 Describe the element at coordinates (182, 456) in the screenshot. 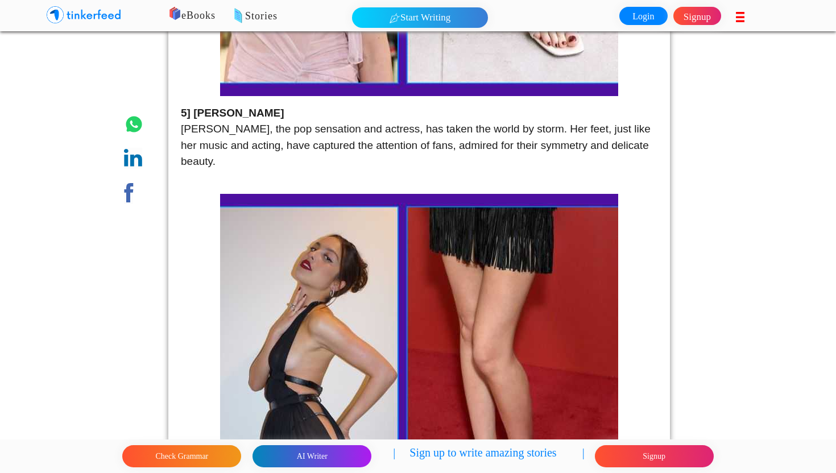

I see `button: Check Grammar` at that location.